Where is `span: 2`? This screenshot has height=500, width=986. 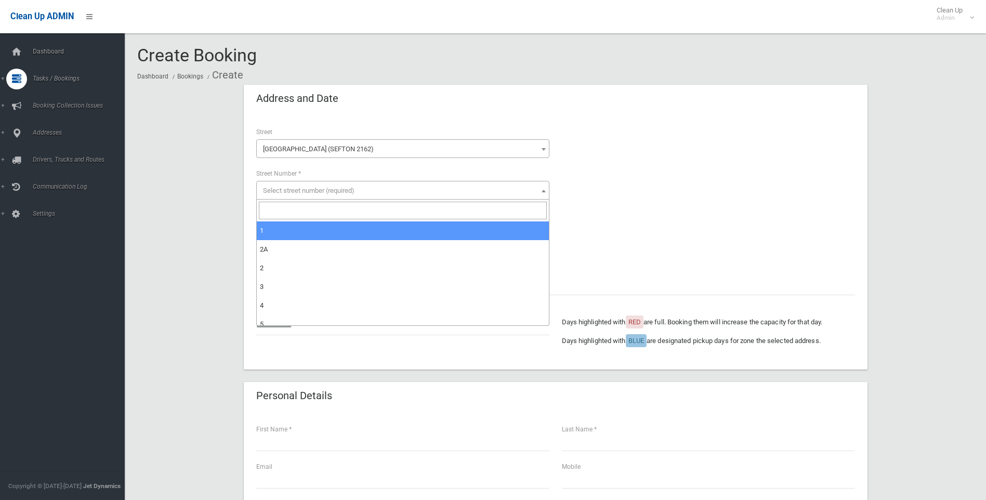 span: 2 is located at coordinates (261, 268).